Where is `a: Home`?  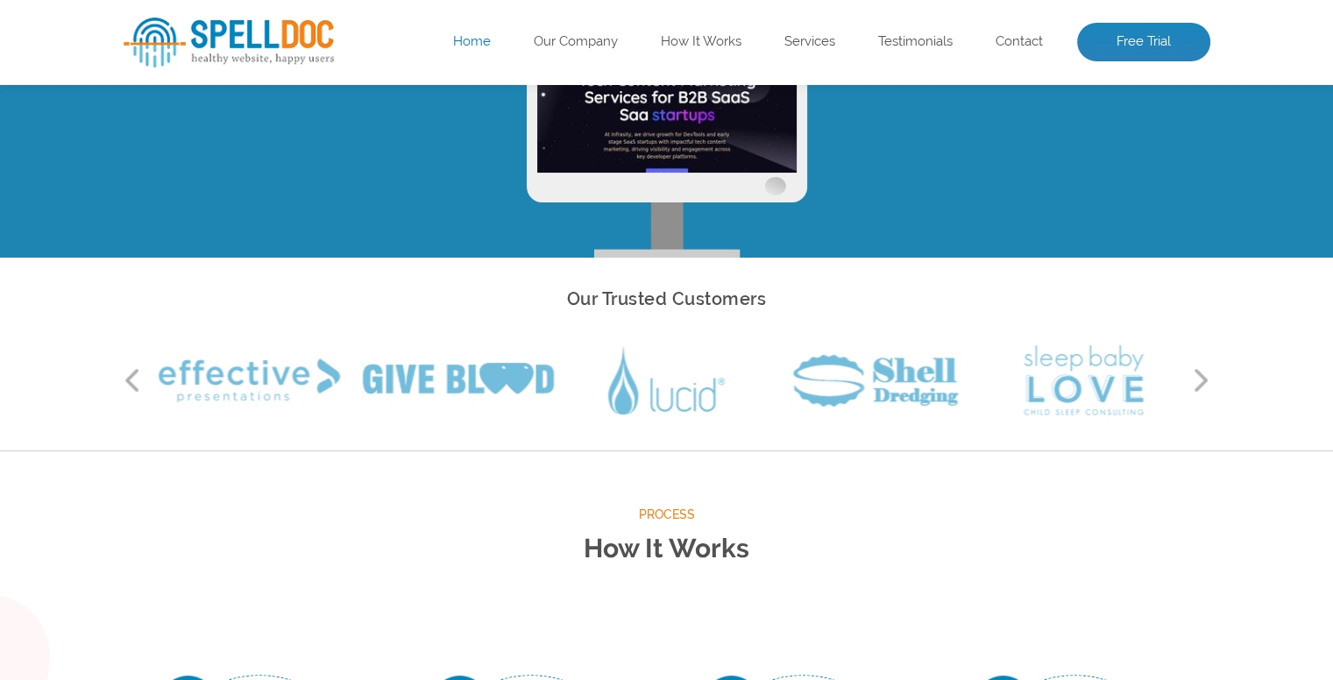 a: Home is located at coordinates (472, 42).